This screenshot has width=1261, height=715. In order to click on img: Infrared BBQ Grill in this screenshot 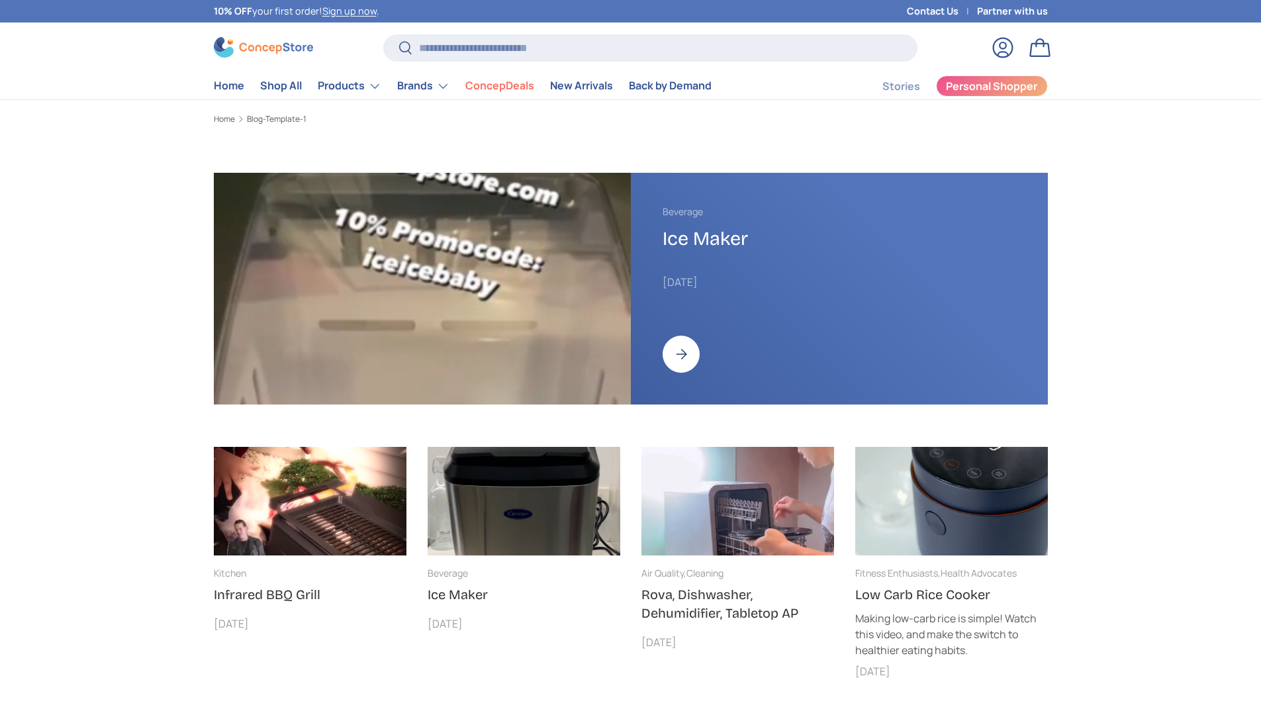, I will do `click(310, 501)`.